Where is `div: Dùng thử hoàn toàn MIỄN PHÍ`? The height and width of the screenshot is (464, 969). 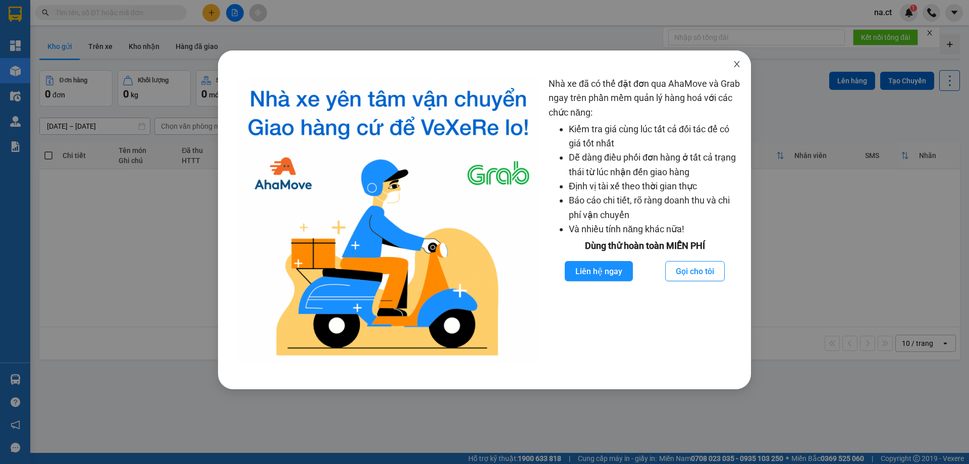 div: Dùng thử hoàn toàn MIỄN PHÍ is located at coordinates (644, 246).